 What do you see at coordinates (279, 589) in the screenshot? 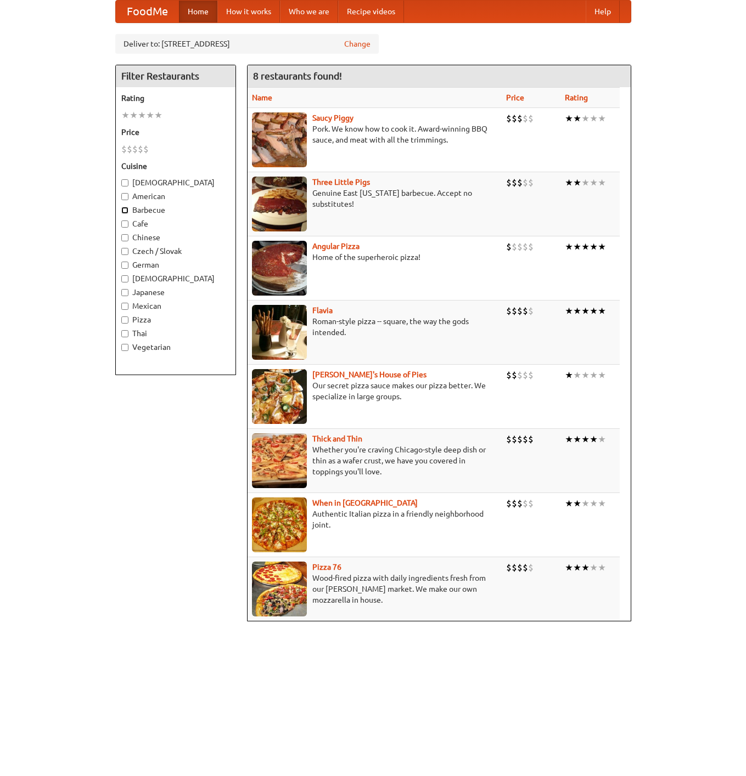
I see `img: pizza76.jpg` at bounding box center [279, 589].